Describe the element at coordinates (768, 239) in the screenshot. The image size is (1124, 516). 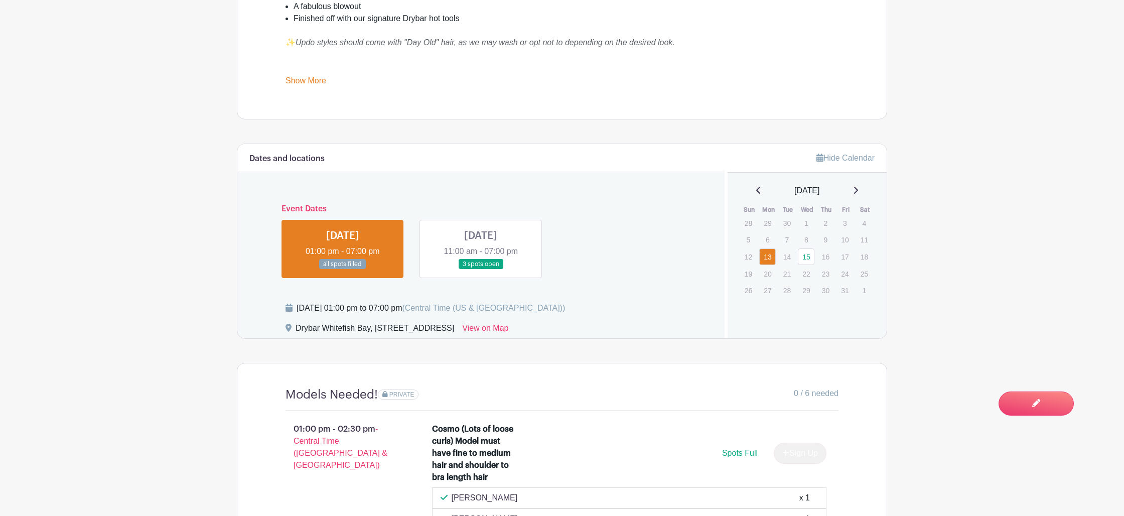
I see `p: 6` at that location.